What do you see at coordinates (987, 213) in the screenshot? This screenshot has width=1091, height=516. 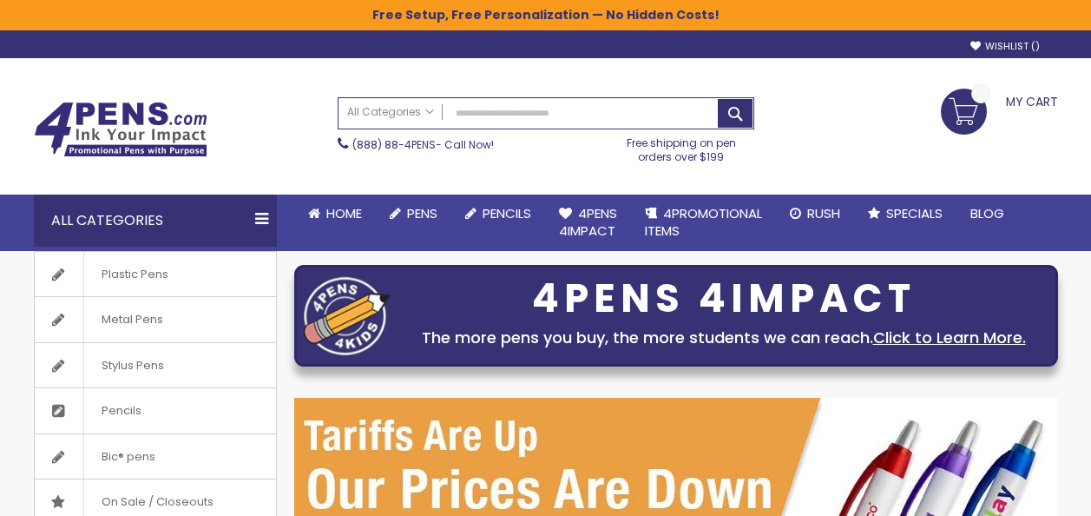 I see `span: Blog` at bounding box center [987, 213].